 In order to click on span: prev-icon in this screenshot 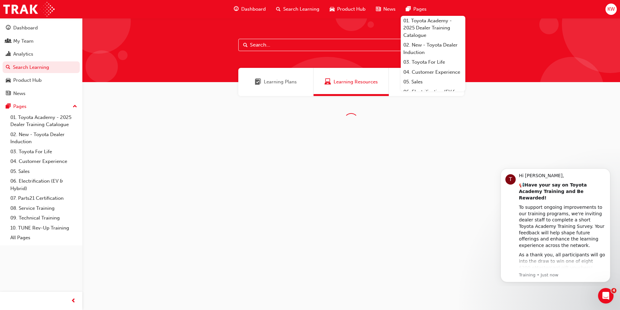, I will do `click(73, 301)`.